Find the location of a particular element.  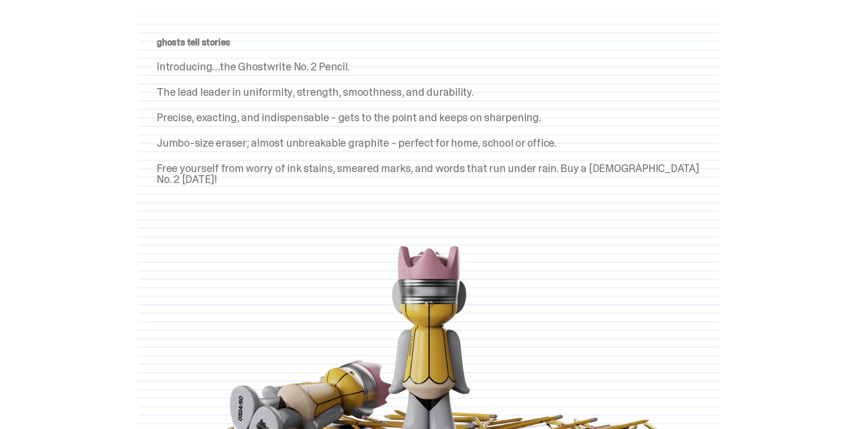

p: Jumbo-size eraser; almost unbreakable graphite - perfect for home, school or office. is located at coordinates (429, 143).